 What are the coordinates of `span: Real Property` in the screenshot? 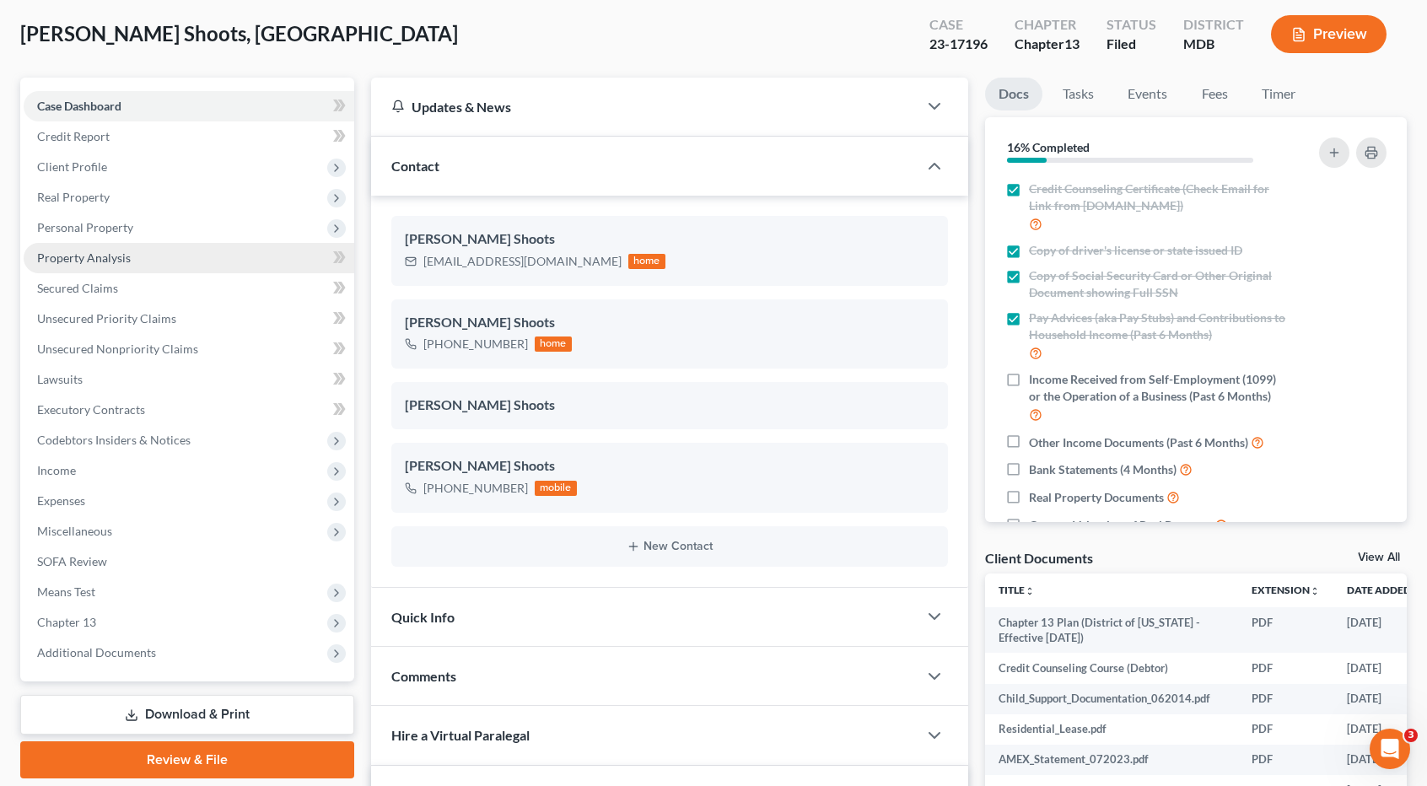 It's located at (73, 197).